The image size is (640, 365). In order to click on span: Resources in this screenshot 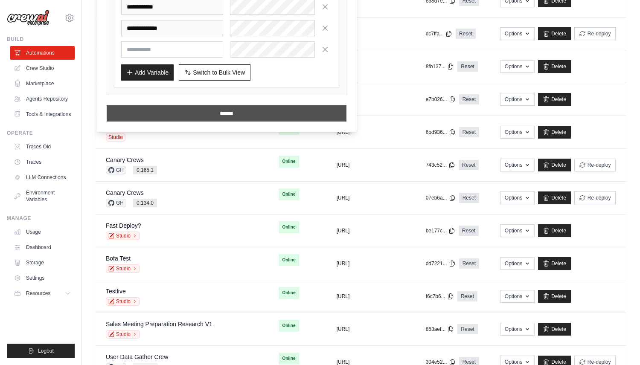, I will do `click(38, 293)`.